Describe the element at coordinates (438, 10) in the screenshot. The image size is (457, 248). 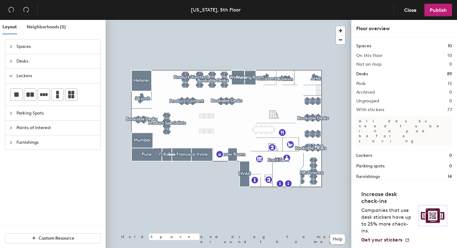
I see `button: Publish` at that location.